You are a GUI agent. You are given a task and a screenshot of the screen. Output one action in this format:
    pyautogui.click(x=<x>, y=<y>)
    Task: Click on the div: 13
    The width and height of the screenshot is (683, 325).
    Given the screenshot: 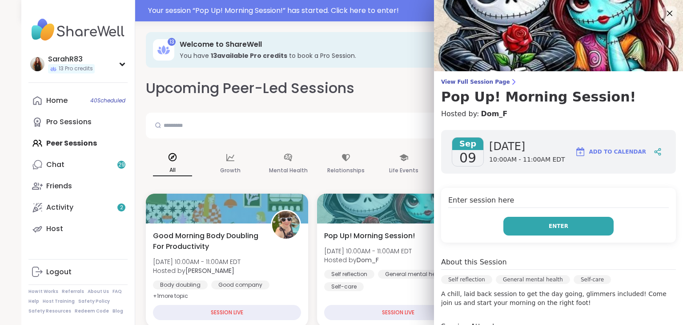 What is the action you would take?
    pyautogui.click(x=172, y=42)
    